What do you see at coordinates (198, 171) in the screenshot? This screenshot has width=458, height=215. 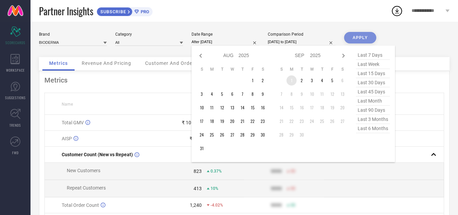 I see `div: 823` at bounding box center [198, 171].